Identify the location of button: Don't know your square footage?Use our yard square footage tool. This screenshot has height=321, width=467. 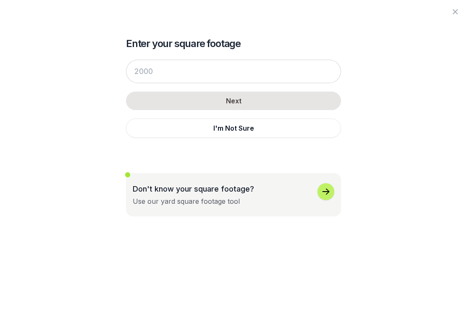
(233, 194).